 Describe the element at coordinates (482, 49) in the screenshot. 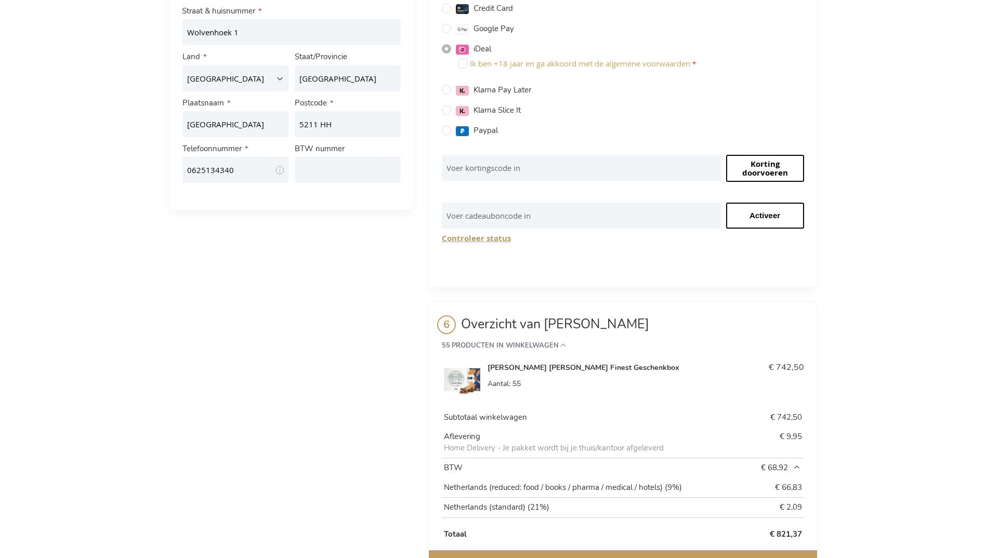

I see `span: iDeal` at that location.